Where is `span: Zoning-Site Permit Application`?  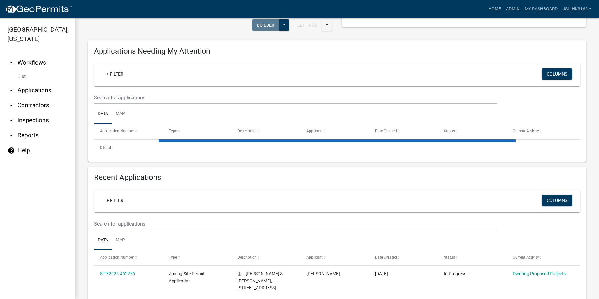 span: Zoning-Site Permit Application is located at coordinates (187, 277).